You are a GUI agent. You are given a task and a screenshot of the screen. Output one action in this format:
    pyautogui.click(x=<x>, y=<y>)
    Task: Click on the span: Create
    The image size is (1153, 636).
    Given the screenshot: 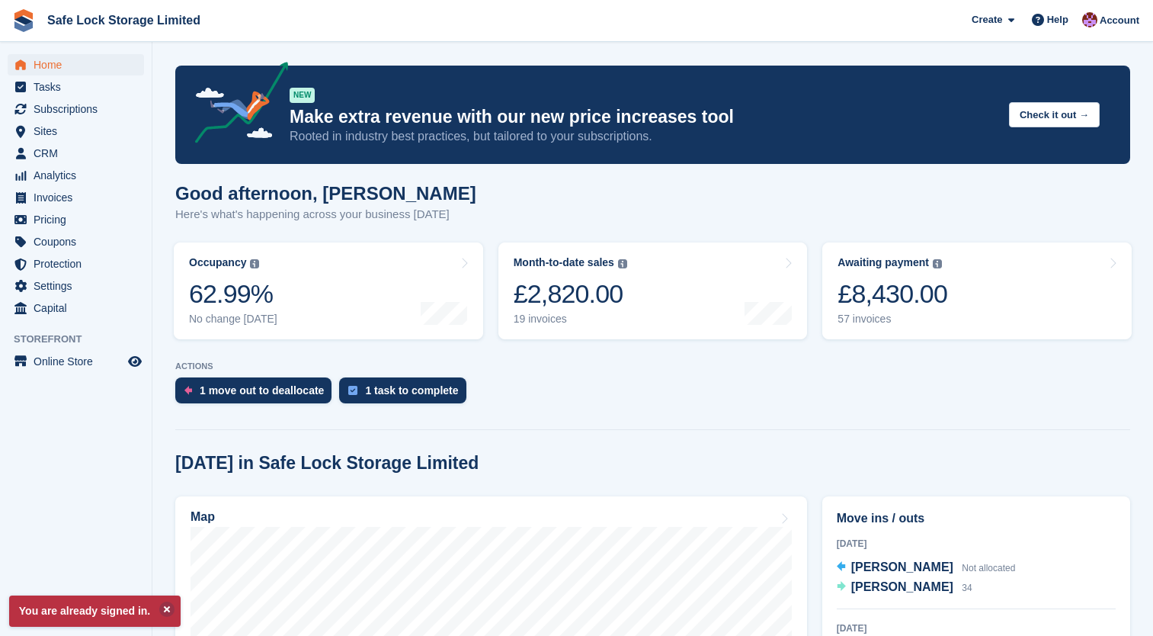 What is the action you would take?
    pyautogui.click(x=987, y=20)
    